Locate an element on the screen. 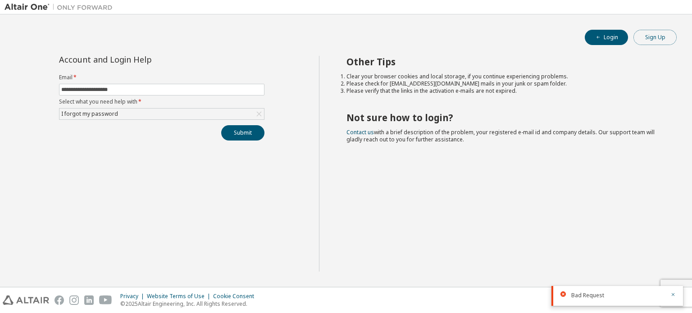 The image size is (692, 313). img: facebook.svg is located at coordinates (59, 300).